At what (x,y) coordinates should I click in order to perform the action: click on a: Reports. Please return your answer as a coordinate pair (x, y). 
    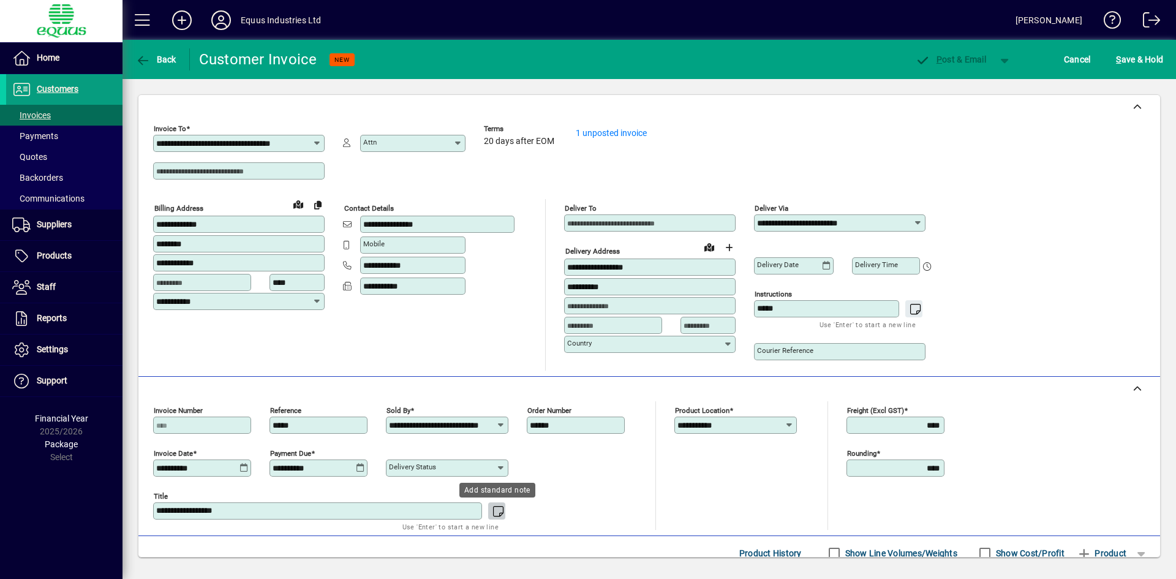
    Looking at the image, I should click on (64, 319).